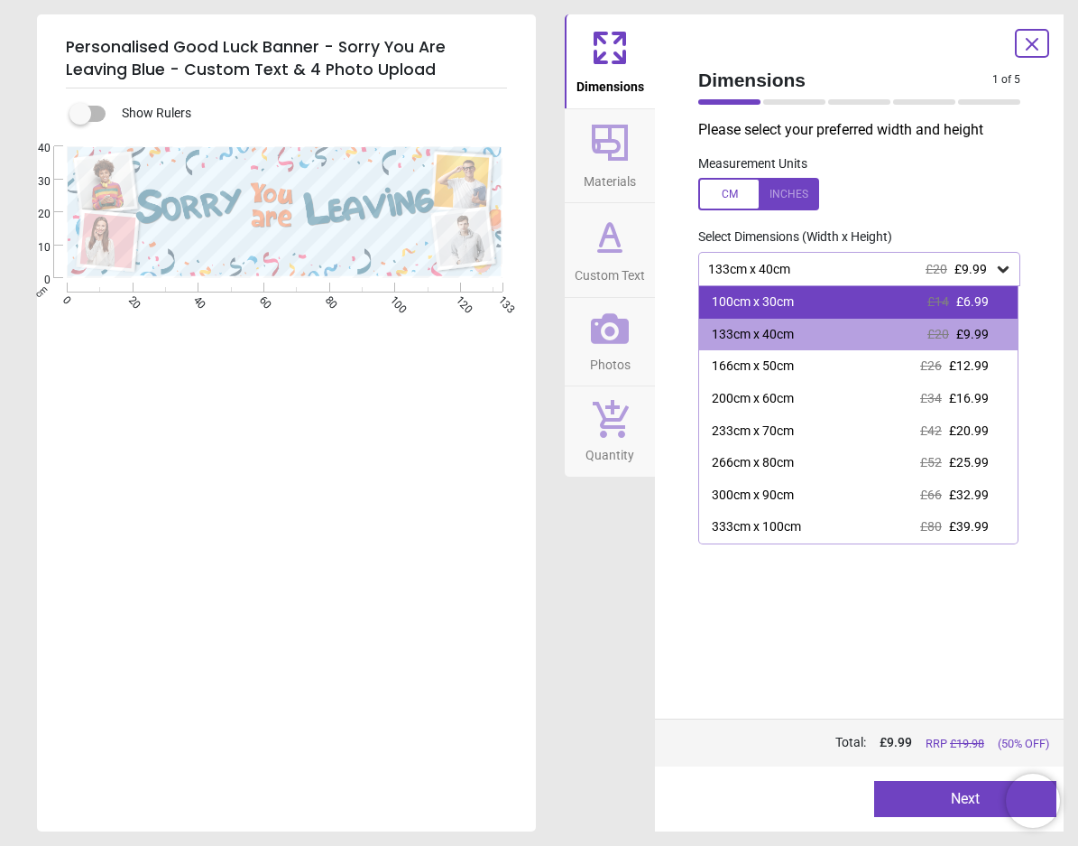  I want to click on div: 166cm x 50cm, so click(753, 366).